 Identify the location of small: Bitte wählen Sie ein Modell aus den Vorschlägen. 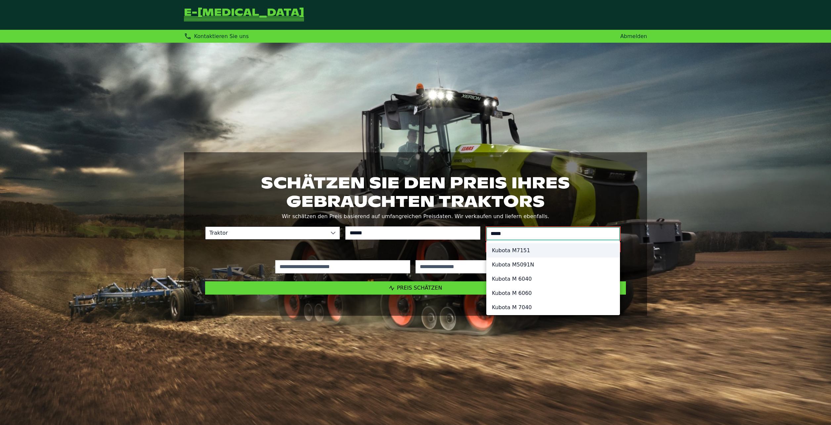
(553, 247).